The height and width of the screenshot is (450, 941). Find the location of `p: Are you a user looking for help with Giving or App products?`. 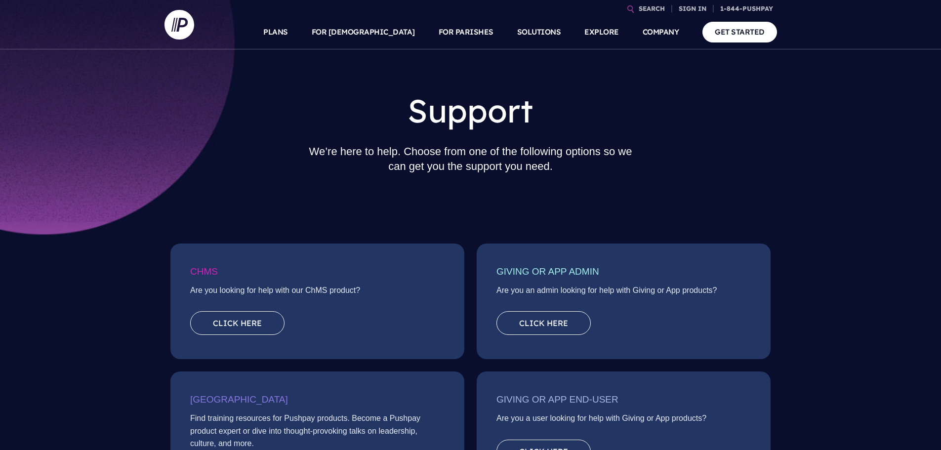

p: Are you a user looking for help with Giving or App products? is located at coordinates (623, 421).